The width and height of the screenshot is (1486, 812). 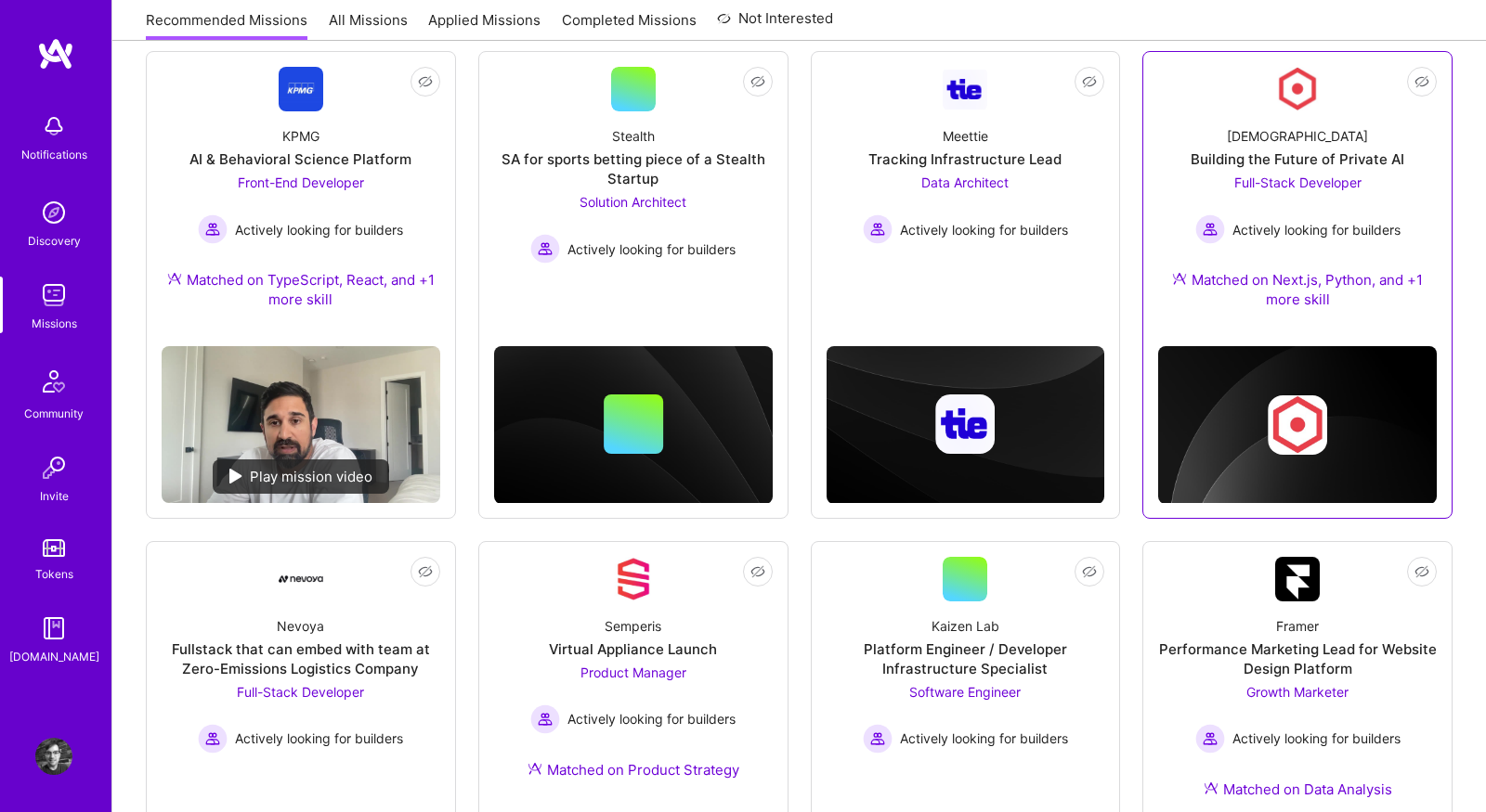 I want to click on div: Stealth, so click(x=633, y=136).